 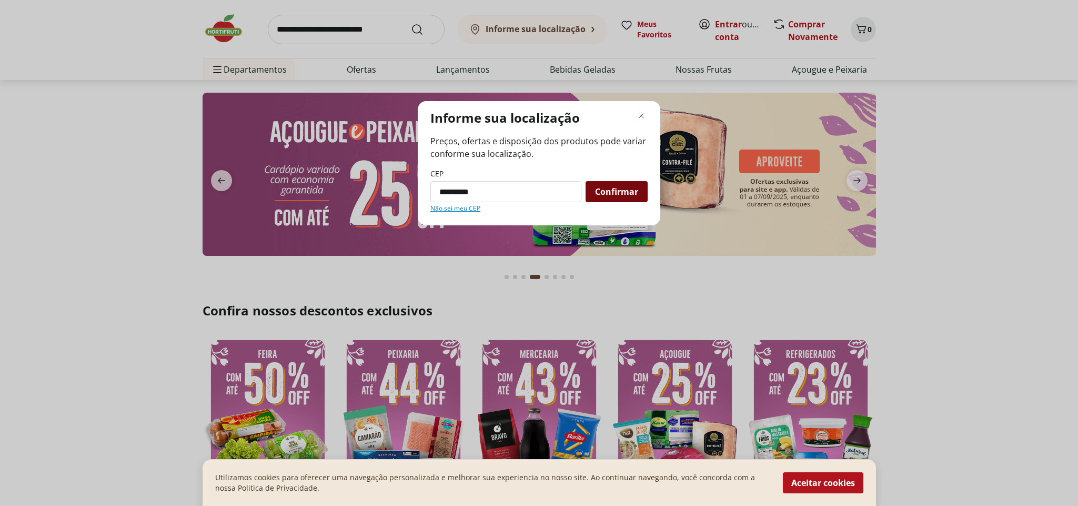 What do you see at coordinates (617, 192) in the screenshot?
I see `button: Confirmar` at bounding box center [617, 192].